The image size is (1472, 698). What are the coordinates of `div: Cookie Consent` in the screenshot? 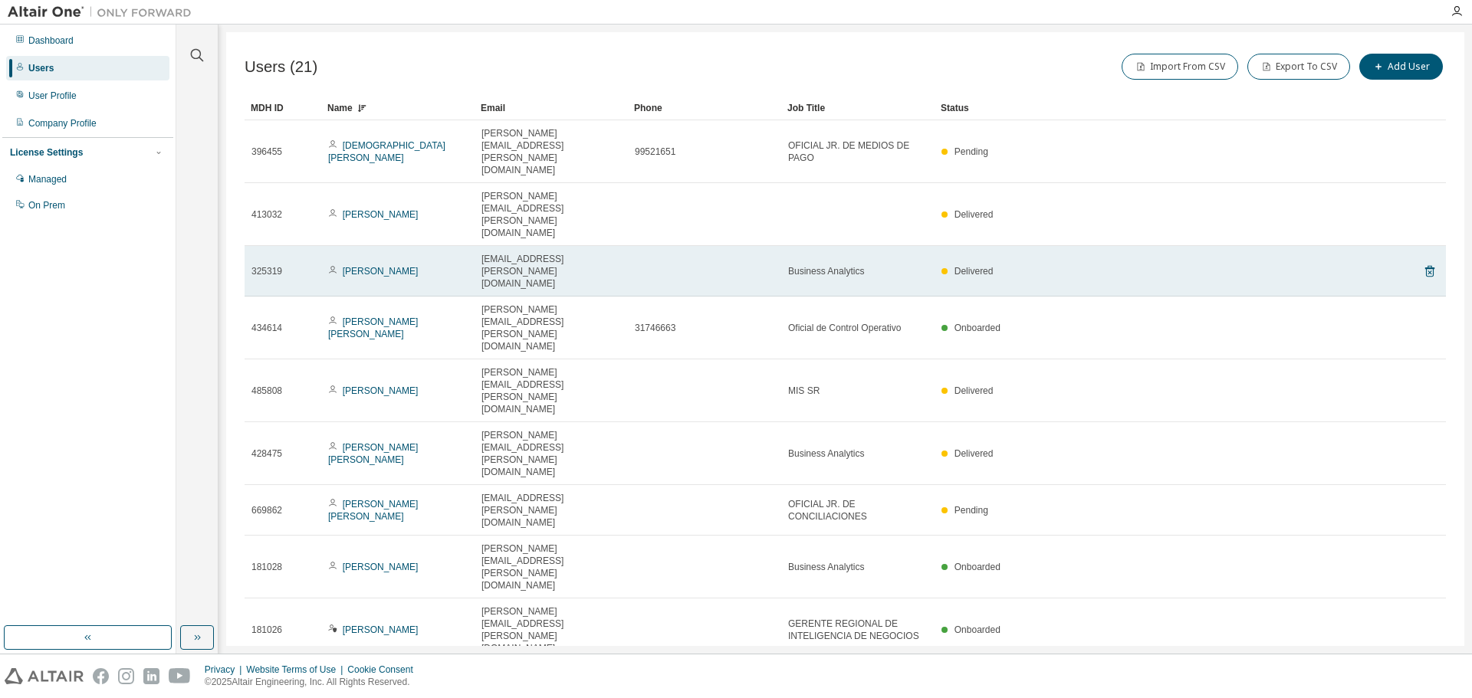 It's located at (384, 670).